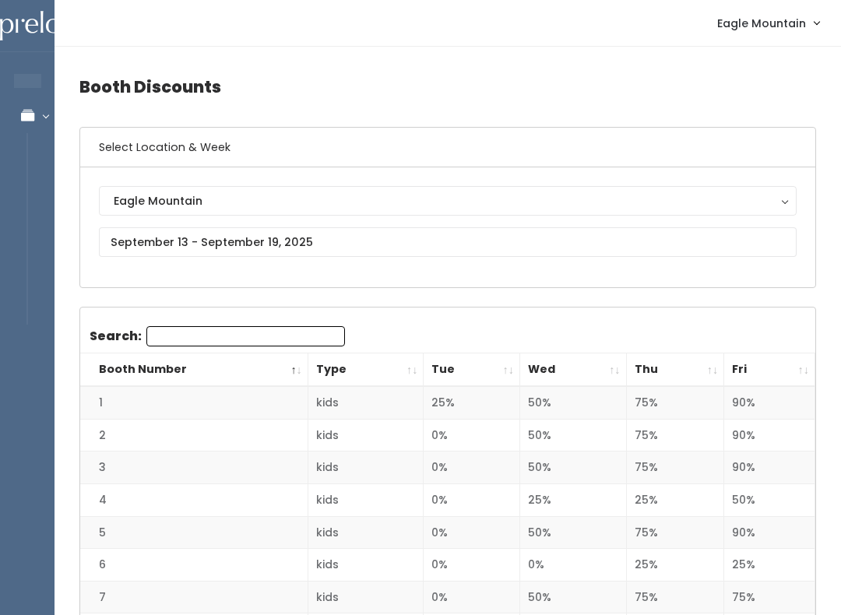 The height and width of the screenshot is (615, 841). What do you see at coordinates (194, 597) in the screenshot?
I see `td: 7` at bounding box center [194, 597].